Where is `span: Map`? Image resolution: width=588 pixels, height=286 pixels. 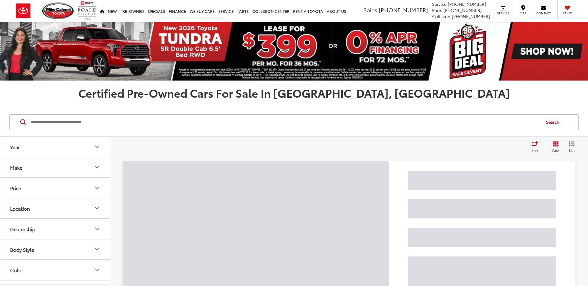
span: Map is located at coordinates (524, 13).